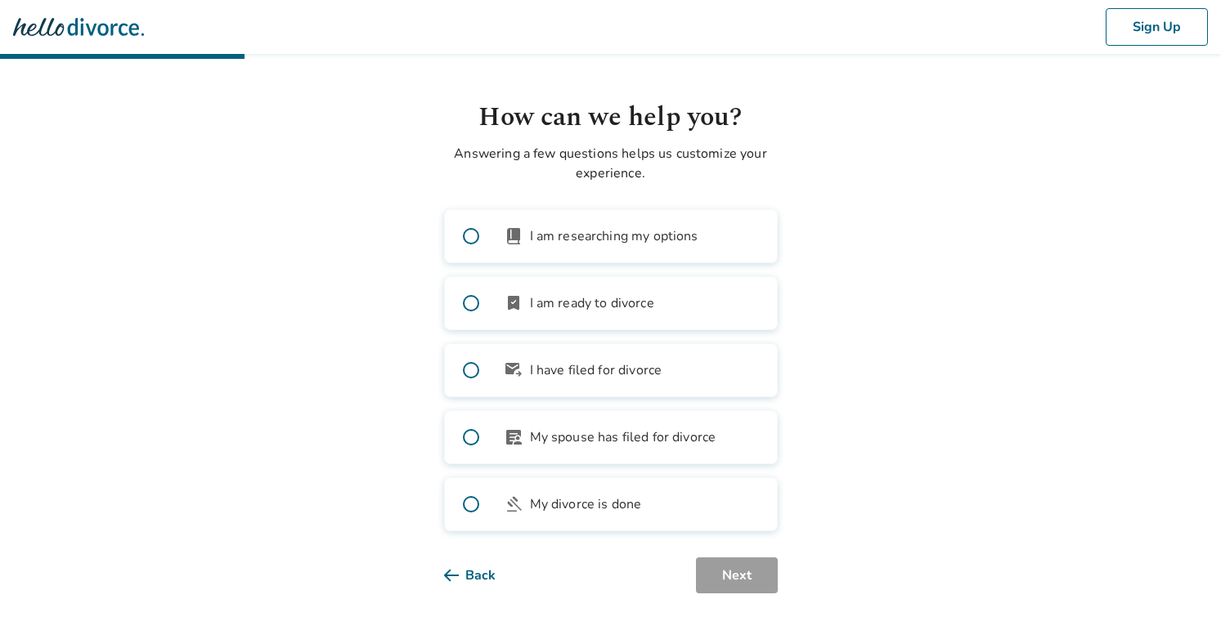 The image size is (1221, 626). I want to click on img: Hello Divorce Logo, so click(78, 27).